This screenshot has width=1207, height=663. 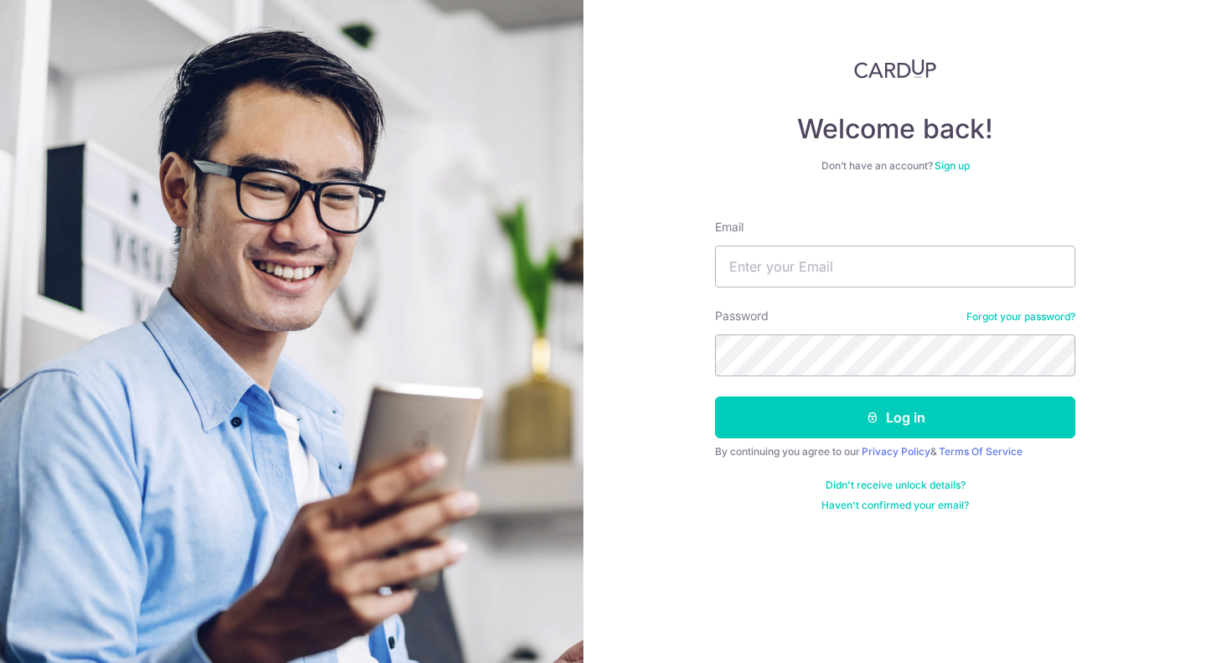 What do you see at coordinates (895, 69) in the screenshot?
I see `img: CardUp Logo` at bounding box center [895, 69].